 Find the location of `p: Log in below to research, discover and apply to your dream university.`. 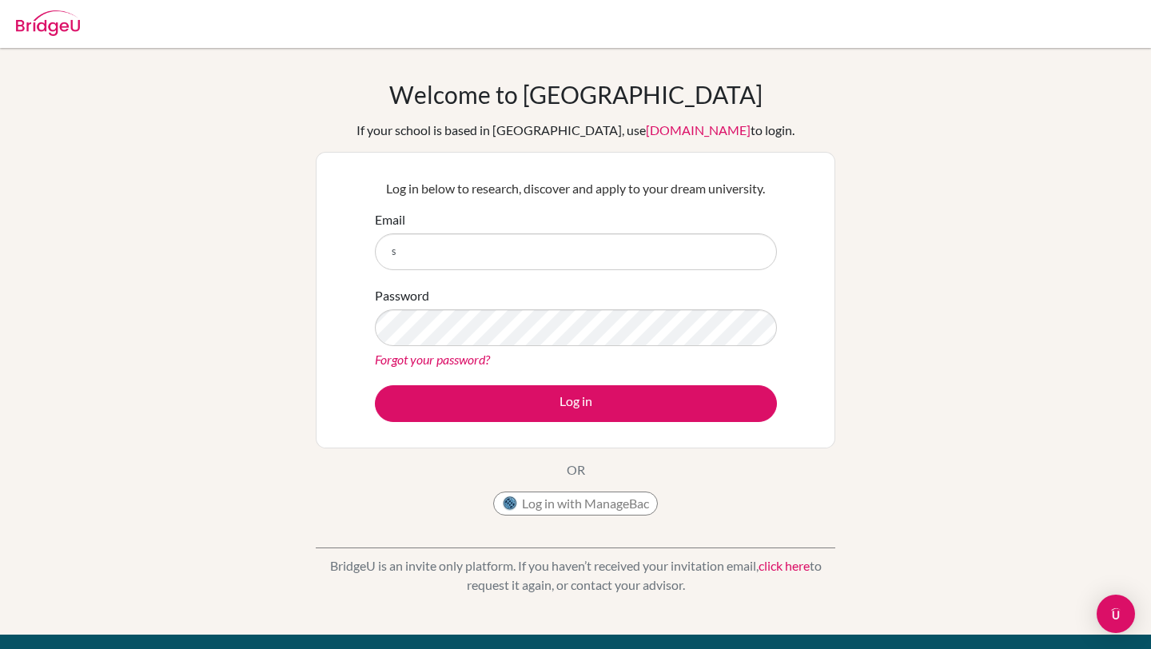

p: Log in below to research, discover and apply to your dream university. is located at coordinates (576, 189).